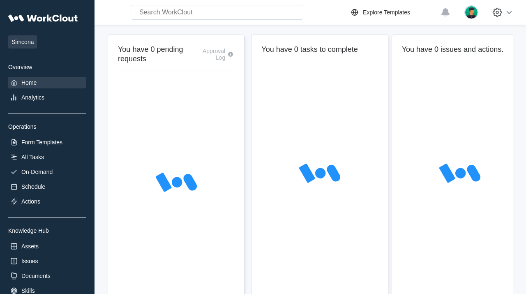 The image size is (526, 294). What do you see at coordinates (30, 261) in the screenshot?
I see `div: Issues` at bounding box center [30, 261].